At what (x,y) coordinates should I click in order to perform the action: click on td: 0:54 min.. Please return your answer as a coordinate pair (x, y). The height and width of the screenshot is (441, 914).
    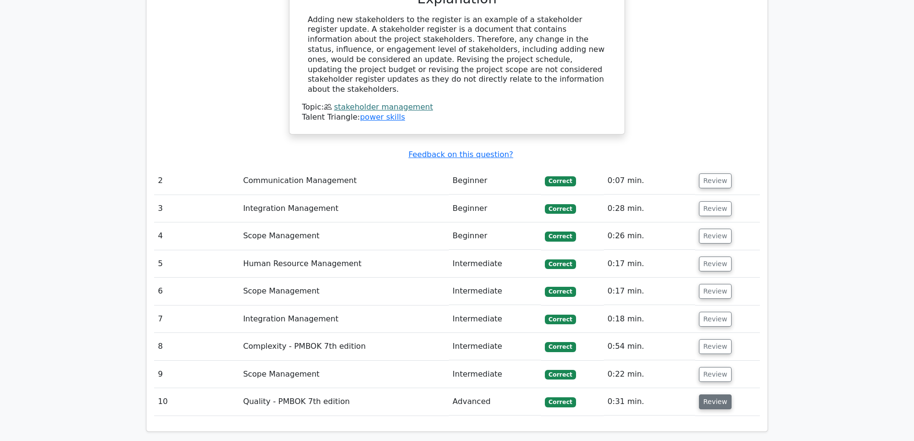
    Looking at the image, I should click on (649, 346).